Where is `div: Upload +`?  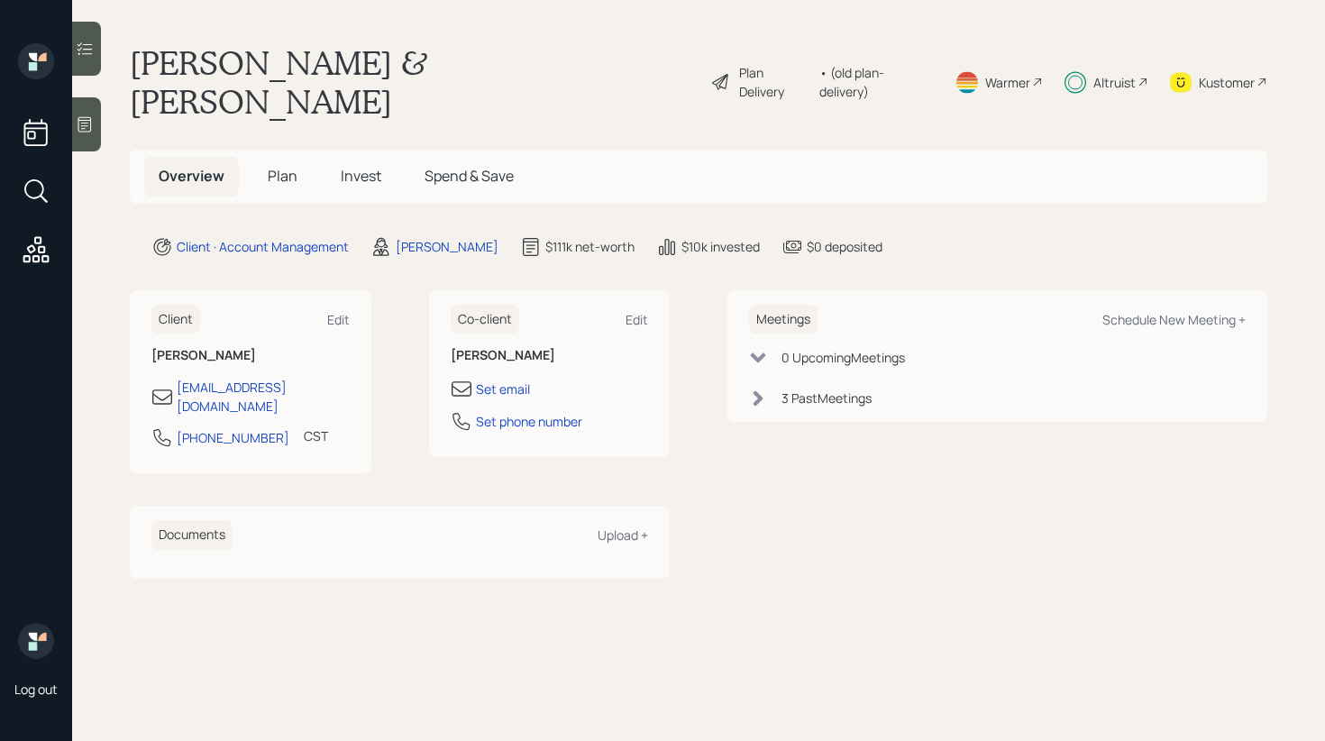
div: Upload + is located at coordinates (623, 535).